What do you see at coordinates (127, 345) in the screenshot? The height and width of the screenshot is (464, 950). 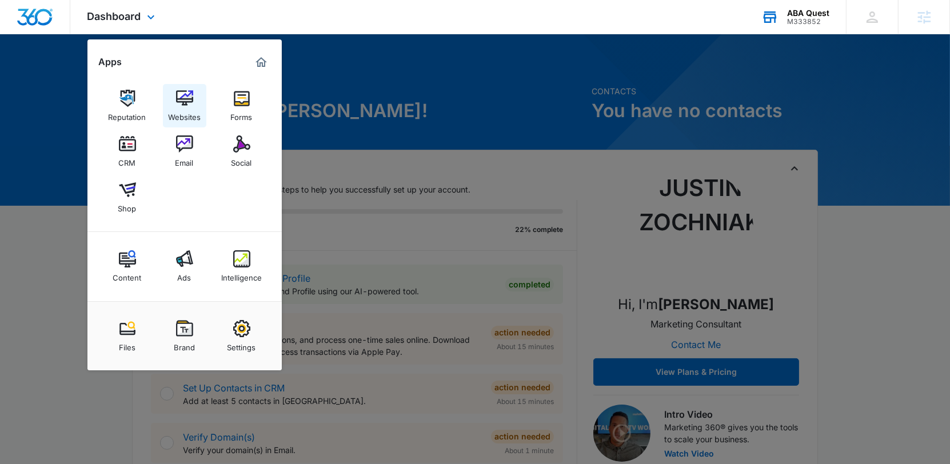 I see `div: Files` at bounding box center [127, 345].